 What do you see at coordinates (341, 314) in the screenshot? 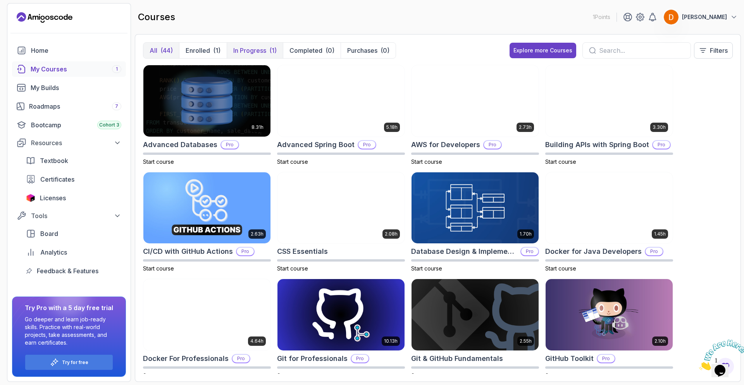
I see `img: Git for Professionals card` at bounding box center [341, 314].